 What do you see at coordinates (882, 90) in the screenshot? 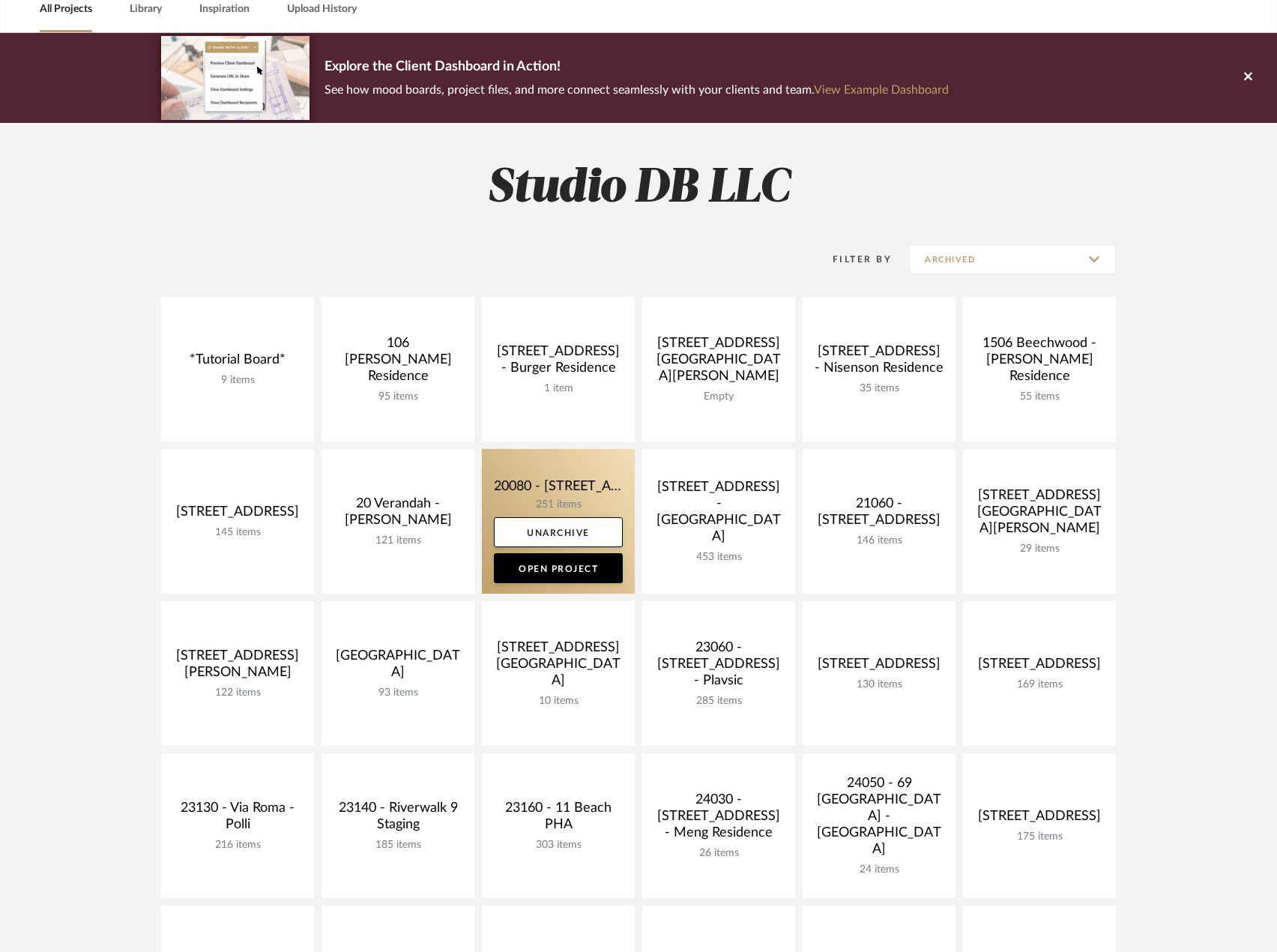
I see `a: View Example Dashboard` at bounding box center [882, 90].